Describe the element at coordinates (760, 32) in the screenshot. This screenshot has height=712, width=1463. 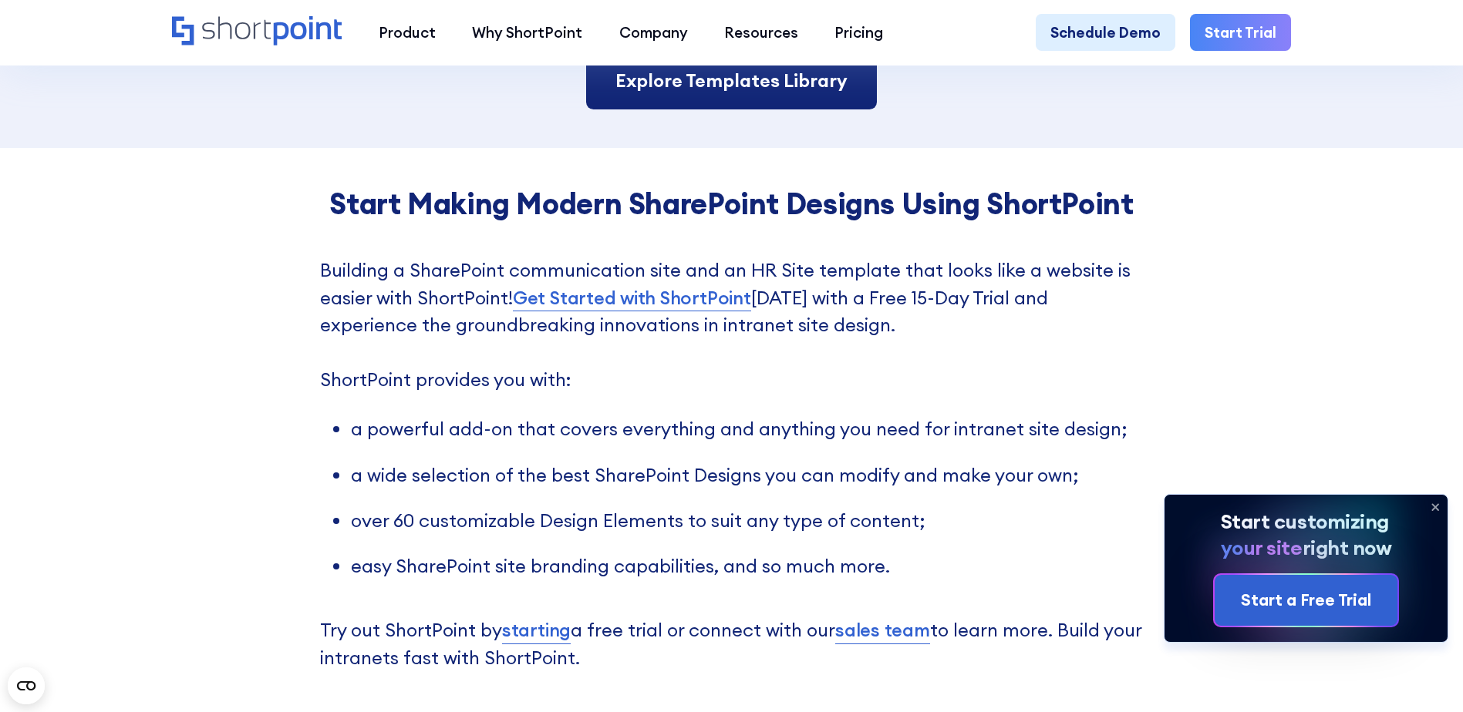
I see `a: Resources` at that location.